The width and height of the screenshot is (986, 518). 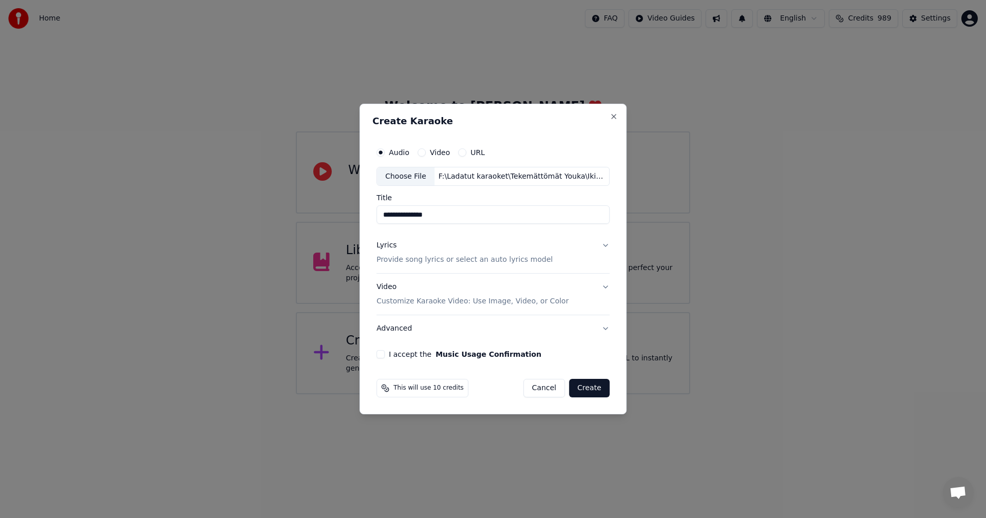 I want to click on h2: Create Karaoke, so click(x=493, y=121).